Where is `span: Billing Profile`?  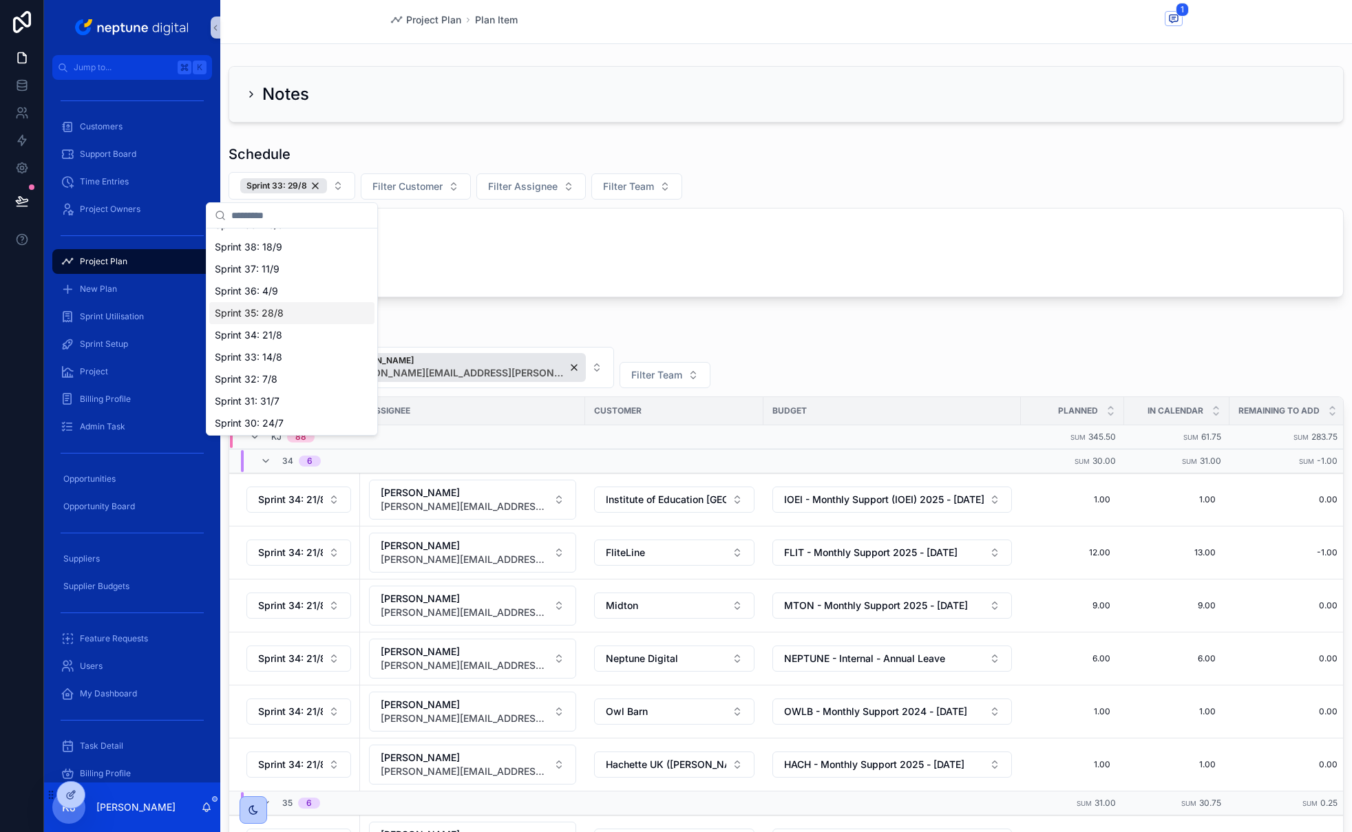
span: Billing Profile is located at coordinates (105, 774).